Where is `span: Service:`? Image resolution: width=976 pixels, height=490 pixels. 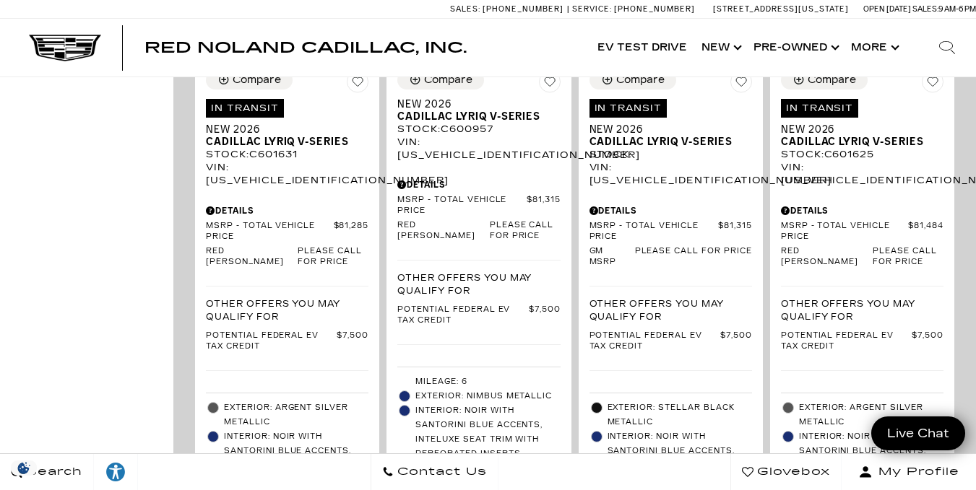
span: Service: is located at coordinates (592, 9).